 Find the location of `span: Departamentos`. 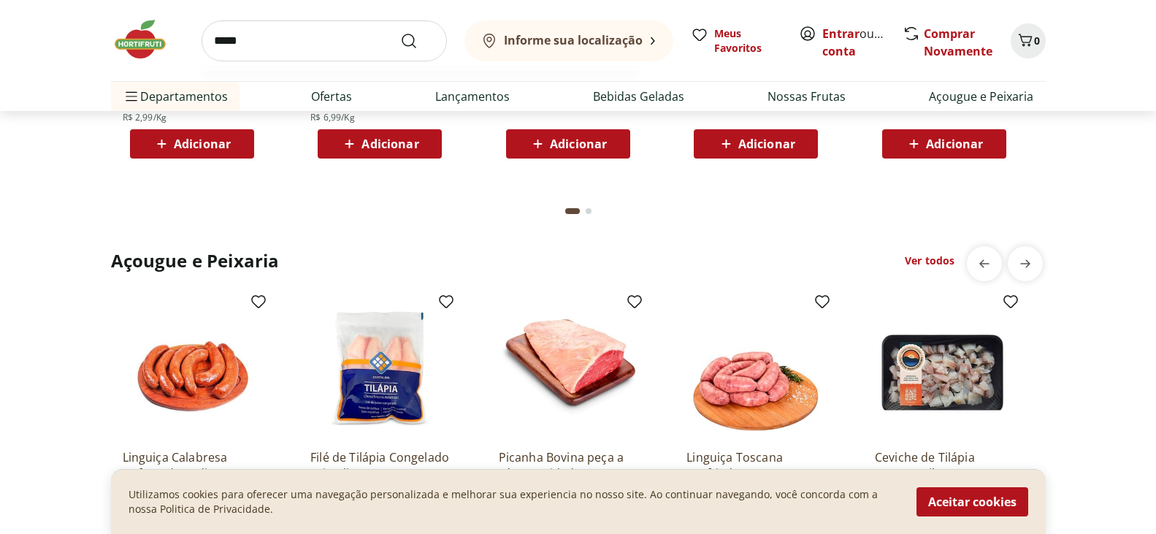

span: Departamentos is located at coordinates (175, 96).